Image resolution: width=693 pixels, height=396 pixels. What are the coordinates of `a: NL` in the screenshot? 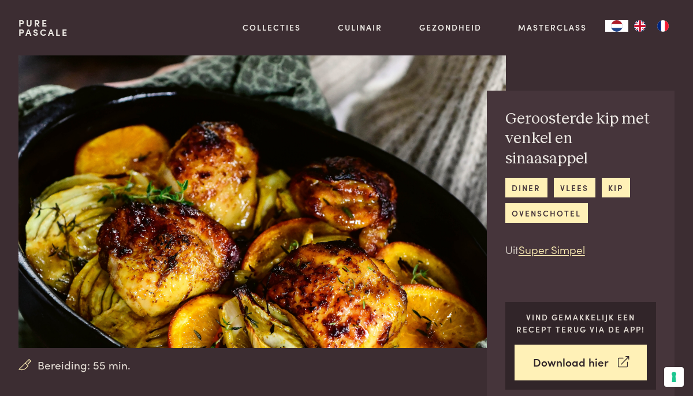 It's located at (617, 26).